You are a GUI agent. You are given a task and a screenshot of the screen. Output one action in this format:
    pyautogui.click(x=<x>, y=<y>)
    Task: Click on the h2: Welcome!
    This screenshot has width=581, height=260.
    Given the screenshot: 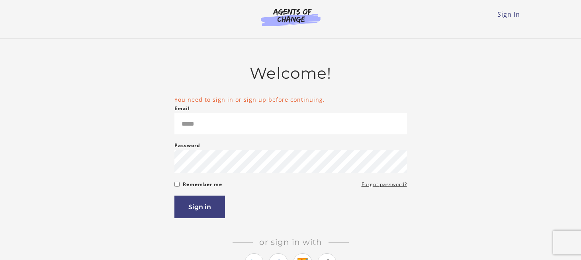 What is the action you would take?
    pyautogui.click(x=291, y=73)
    